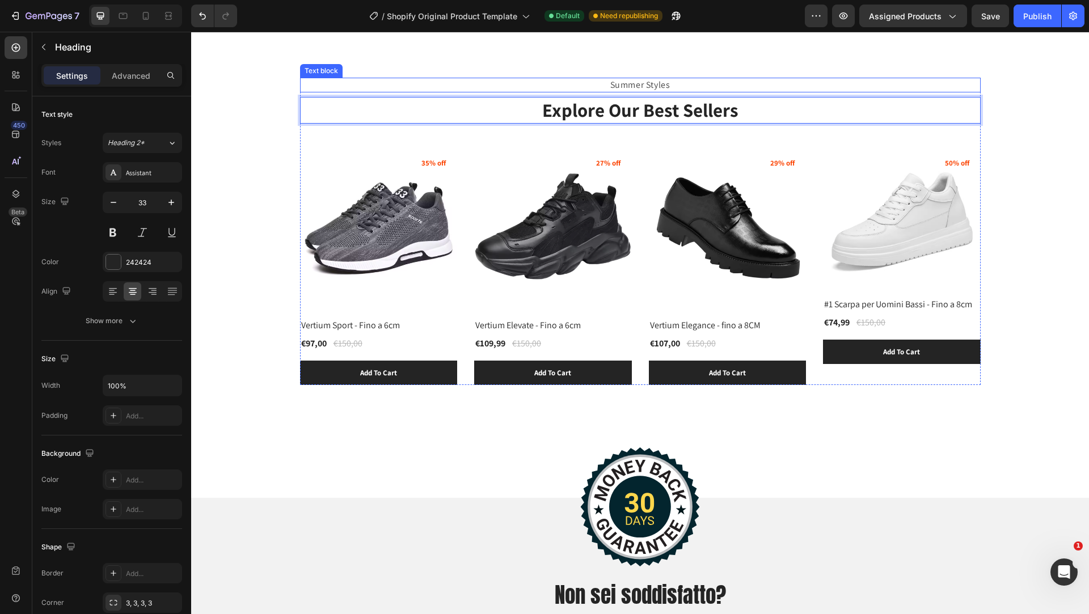 Image resolution: width=1089 pixels, height=614 pixels. What do you see at coordinates (449, 475) in the screenshot?
I see `img: gempages_582778097309319832-b26cdb69-6c4f-4851-9524-3adc7736730d.svg` at bounding box center [449, 475].